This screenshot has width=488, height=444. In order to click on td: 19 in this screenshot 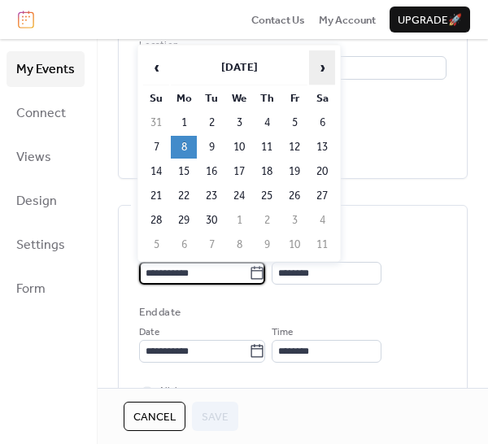, I will do `click(295, 172)`.